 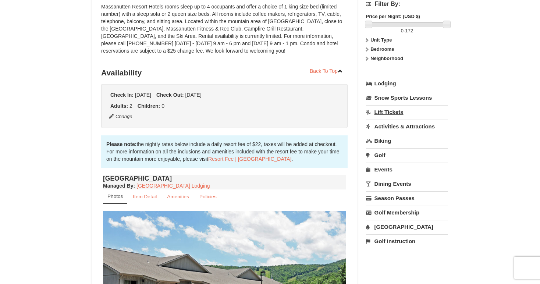 I want to click on a: Amenities, so click(x=178, y=196).